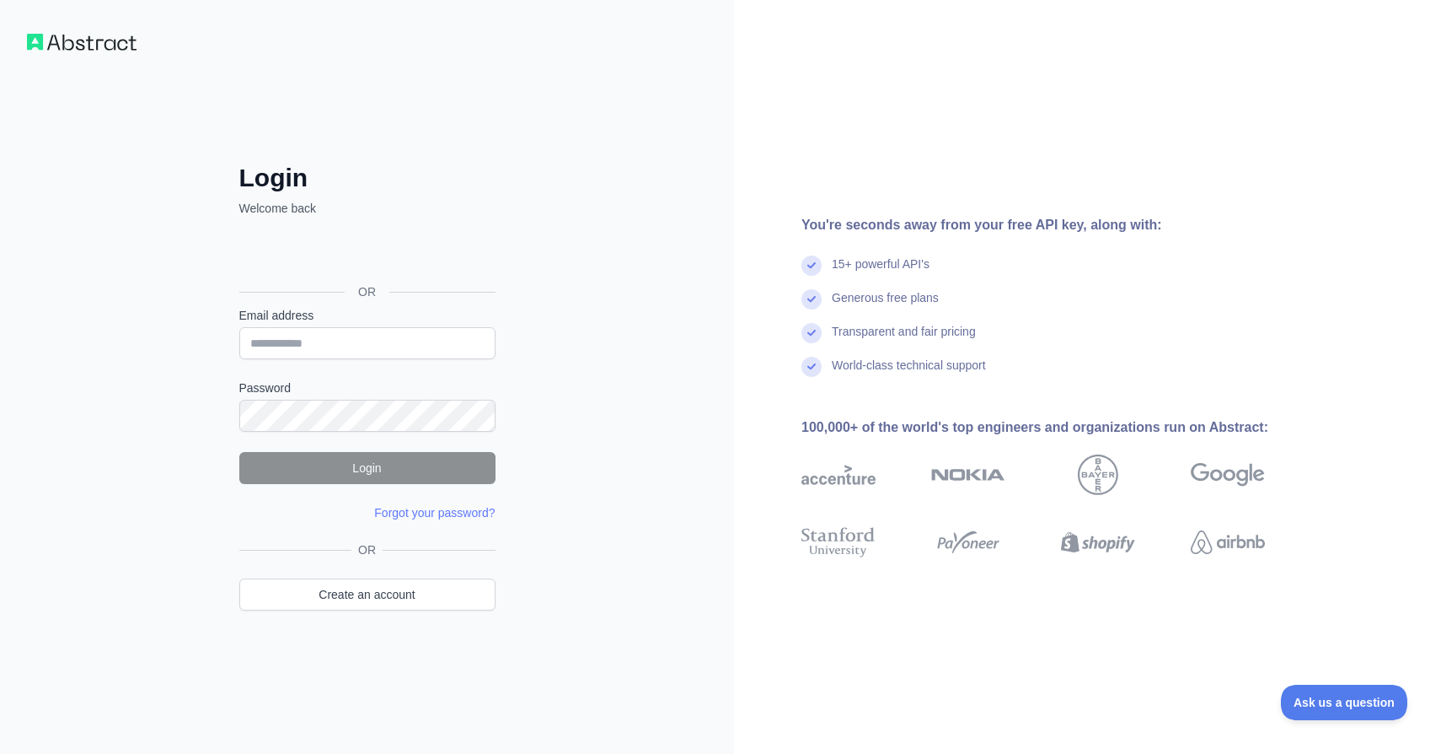 The image size is (1441, 754). What do you see at coordinates (969, 475) in the screenshot?
I see `img: nokia` at bounding box center [969, 475].